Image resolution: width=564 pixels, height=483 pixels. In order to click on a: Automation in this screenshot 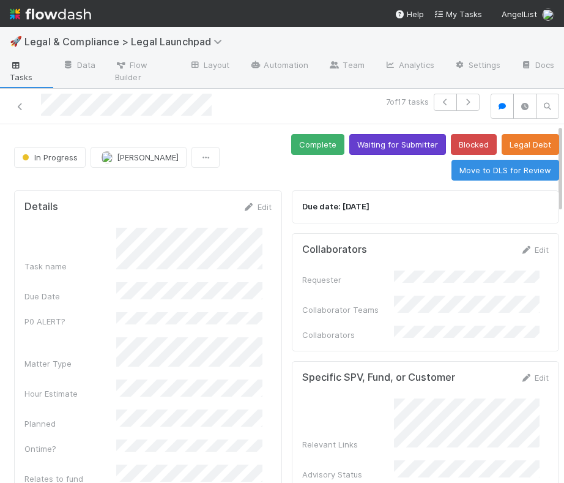, I will do `click(278, 66)`.